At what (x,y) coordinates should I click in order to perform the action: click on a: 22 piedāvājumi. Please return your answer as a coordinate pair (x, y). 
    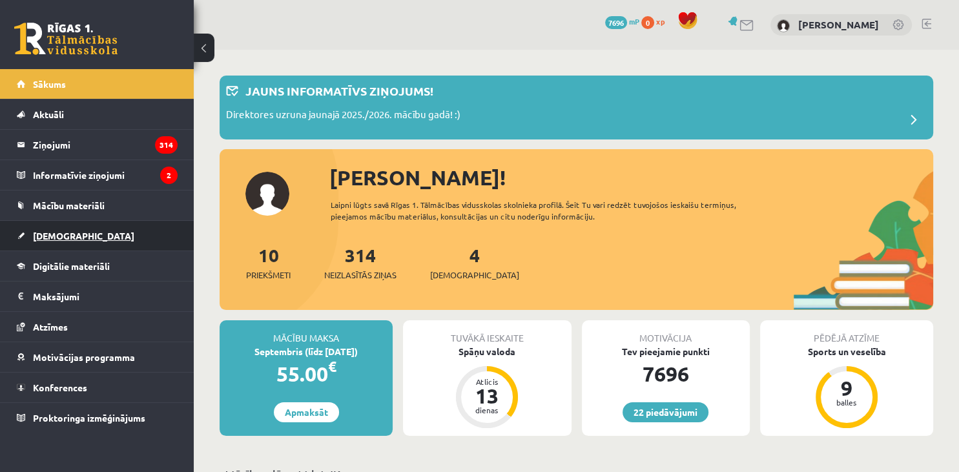
    Looking at the image, I should click on (665, 412).